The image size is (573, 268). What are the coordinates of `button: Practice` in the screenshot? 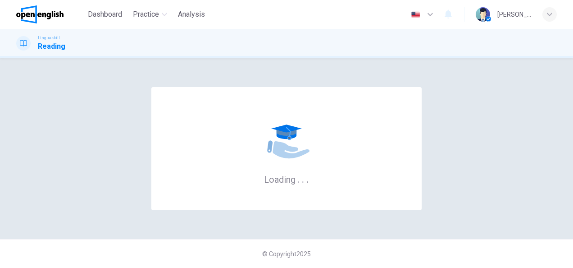 It's located at (150, 14).